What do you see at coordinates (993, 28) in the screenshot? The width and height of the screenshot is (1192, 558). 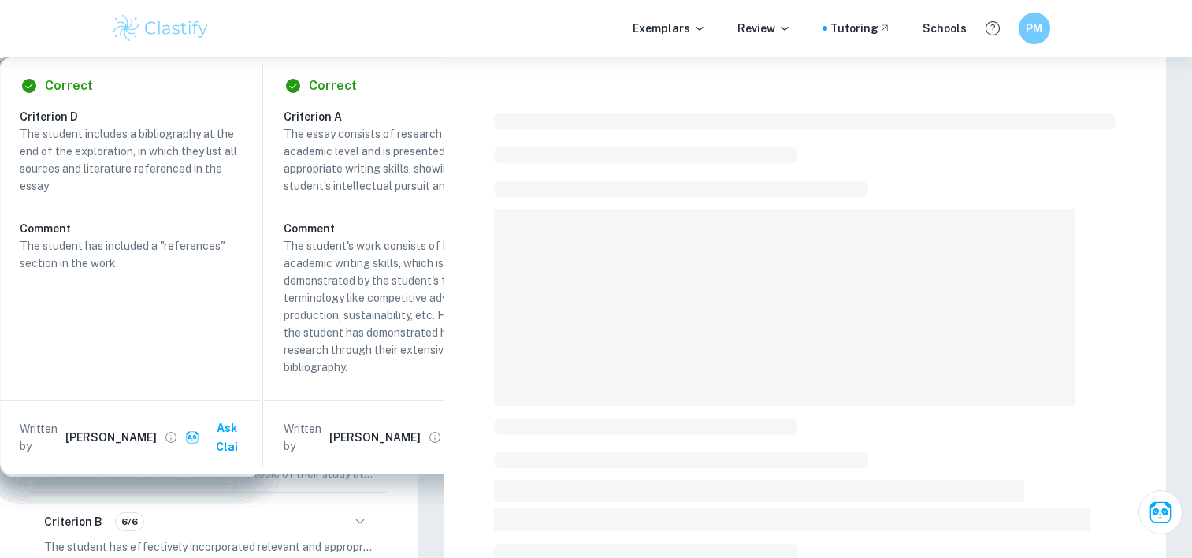 I see `button: Help and Feedback` at bounding box center [993, 28].